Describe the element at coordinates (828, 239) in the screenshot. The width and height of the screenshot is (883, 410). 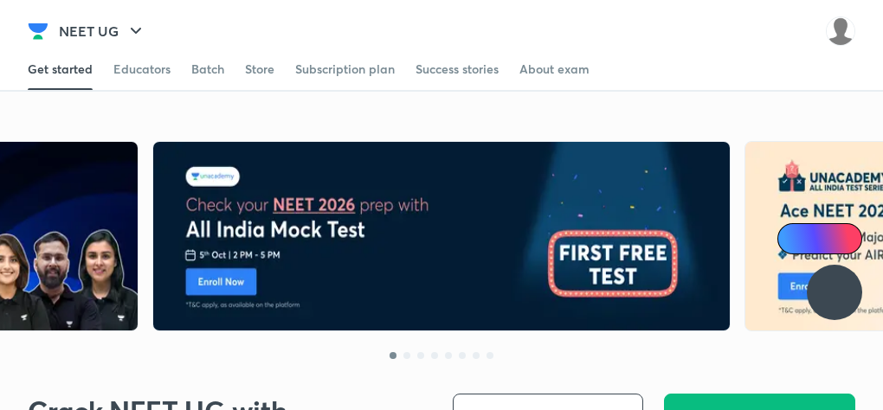
I see `span: Ai Doubts` at that location.